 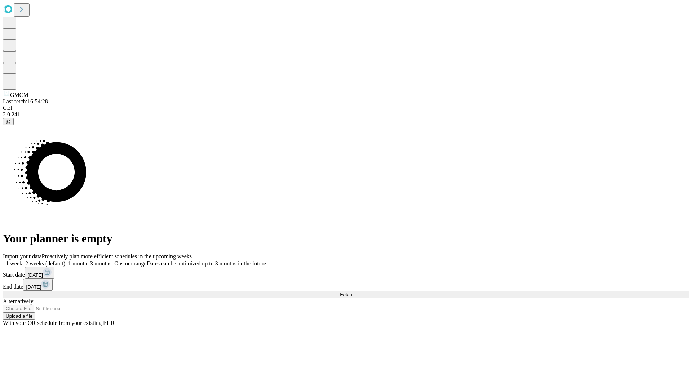 I want to click on div: GEI, so click(x=346, y=108).